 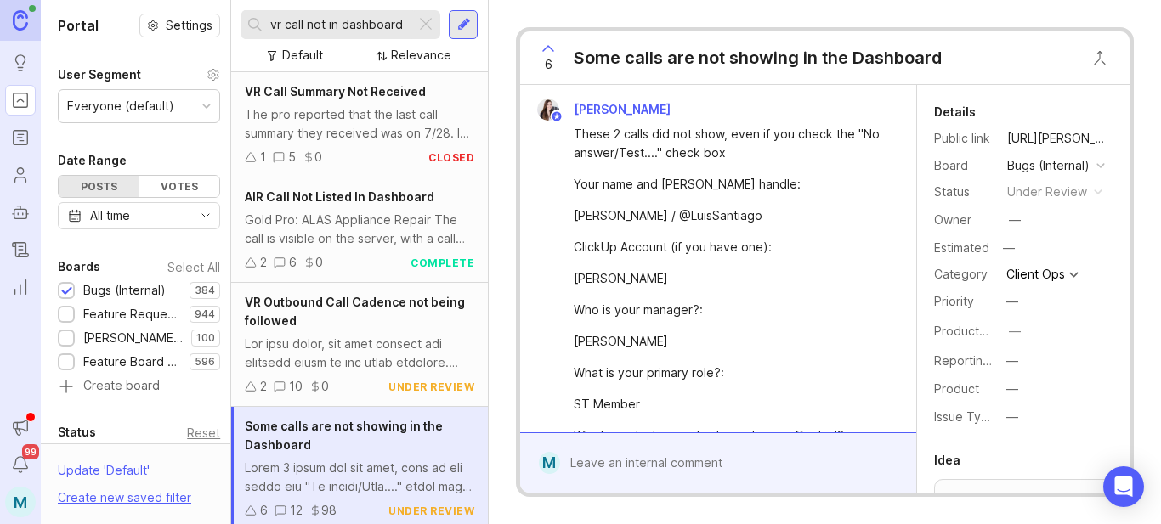 What do you see at coordinates (727, 144) in the screenshot?
I see `div: These 2 calls did not show, even if you check the "No answer/Test...." check box` at bounding box center [727, 144].